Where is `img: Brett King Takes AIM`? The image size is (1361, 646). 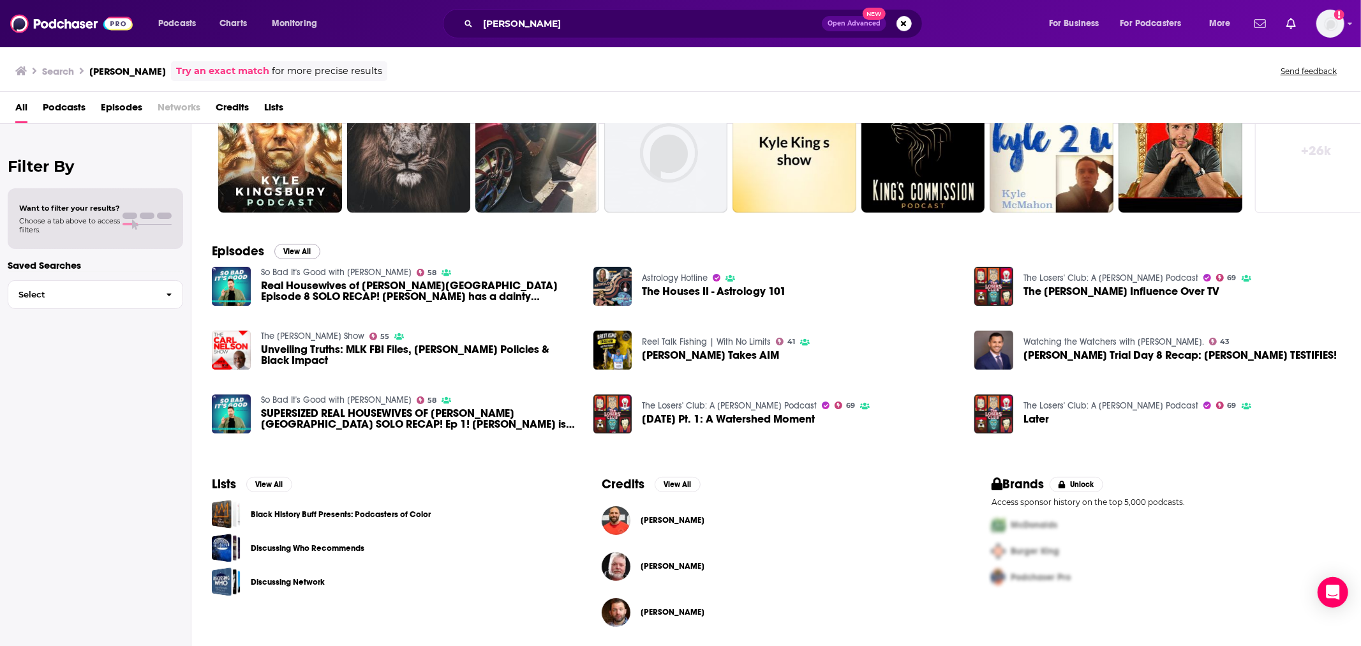
img: Brett King Takes AIM is located at coordinates (612, 350).